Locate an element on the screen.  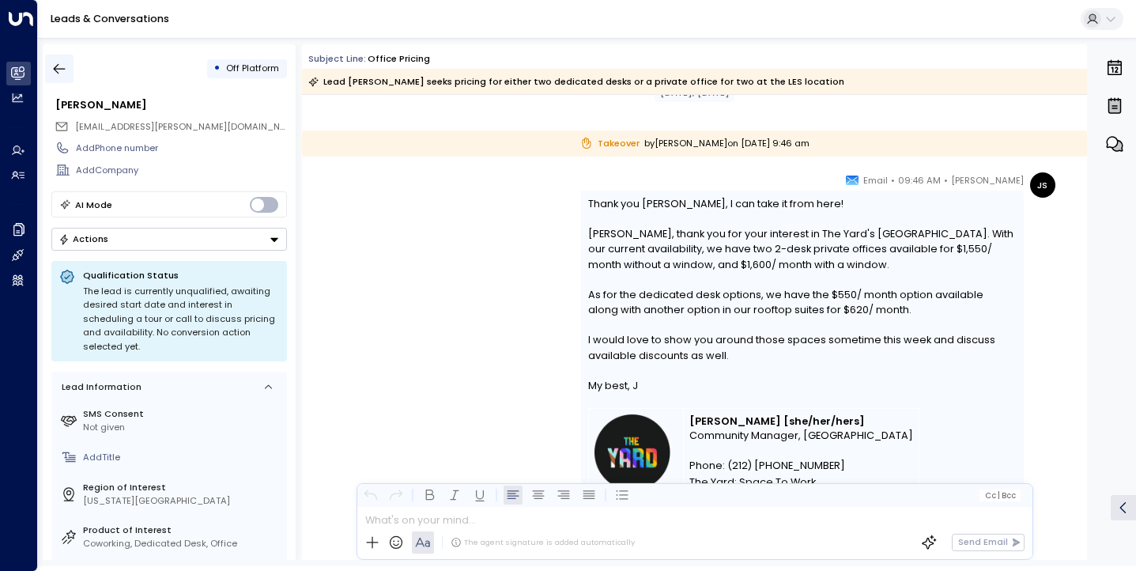
div: The agent signature is added automatically is located at coordinates (542, 542).